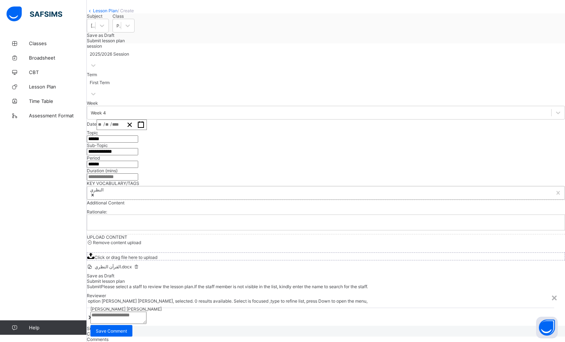  I want to click on span: Broadsheet, so click(58, 58).